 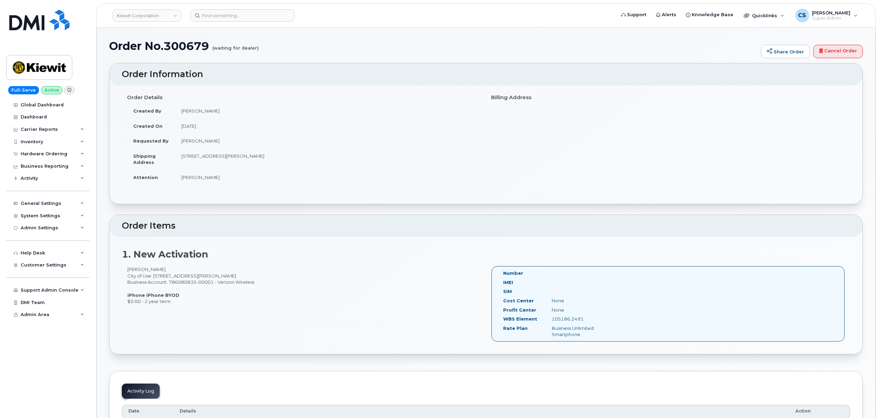 What do you see at coordinates (486, 226) in the screenshot?
I see `h2: Order Items` at bounding box center [486, 226].